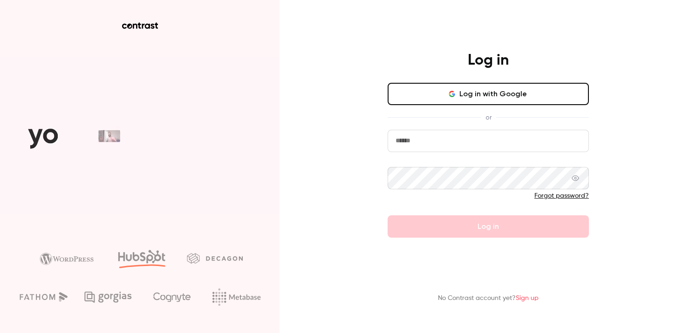 The height and width of the screenshot is (333, 683). What do you see at coordinates (488, 117) in the screenshot?
I see `span: or` at bounding box center [488, 117].